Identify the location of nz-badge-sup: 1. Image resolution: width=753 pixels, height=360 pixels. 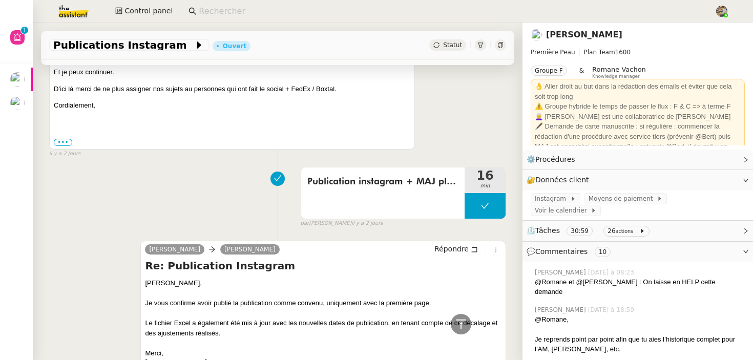
(25, 30).